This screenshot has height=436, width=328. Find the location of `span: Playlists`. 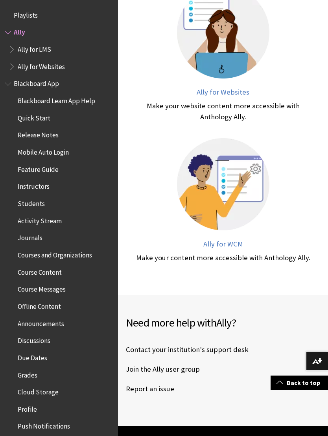

span: Playlists is located at coordinates (26, 14).